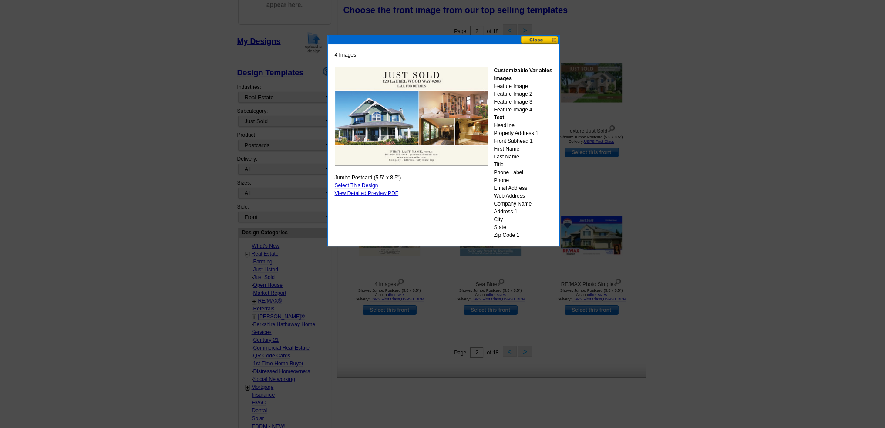 The image size is (885, 428). What do you see at coordinates (499, 118) in the screenshot?
I see `strong: Text` at bounding box center [499, 118].